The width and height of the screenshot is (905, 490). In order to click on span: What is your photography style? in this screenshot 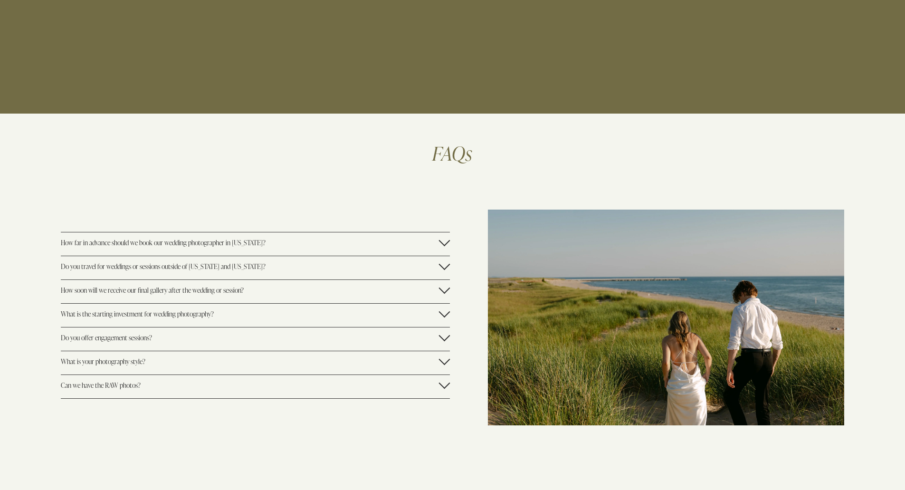, I will do `click(249, 361)`.